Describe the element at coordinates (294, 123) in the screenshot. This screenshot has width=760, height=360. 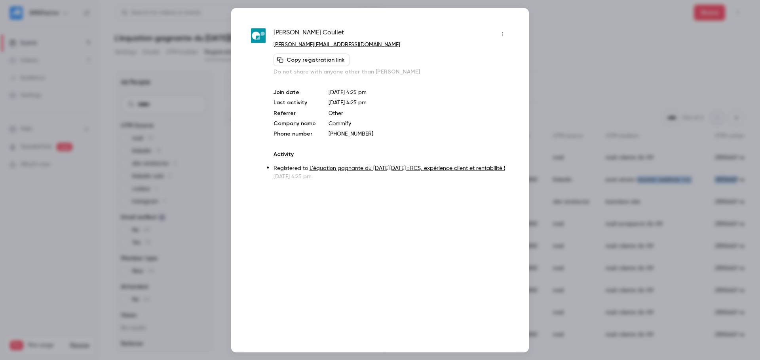
I see `p: Company name` at that location.